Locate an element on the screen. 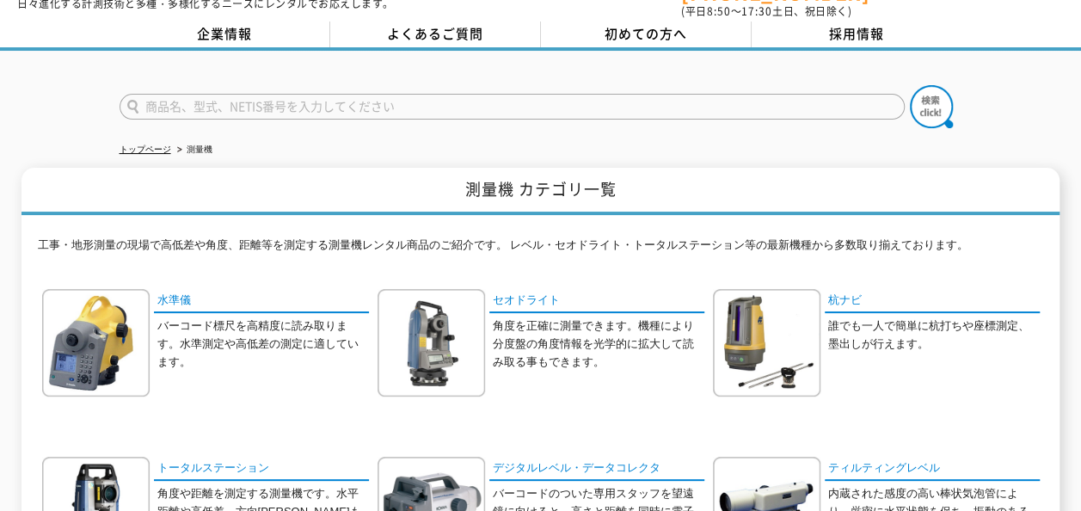  img: 水準儀 is located at coordinates (95, 342).